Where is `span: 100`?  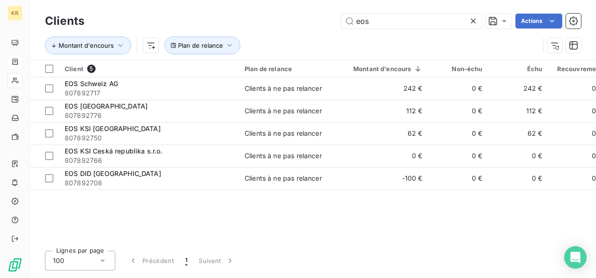
span: 100 is located at coordinates (59, 261).